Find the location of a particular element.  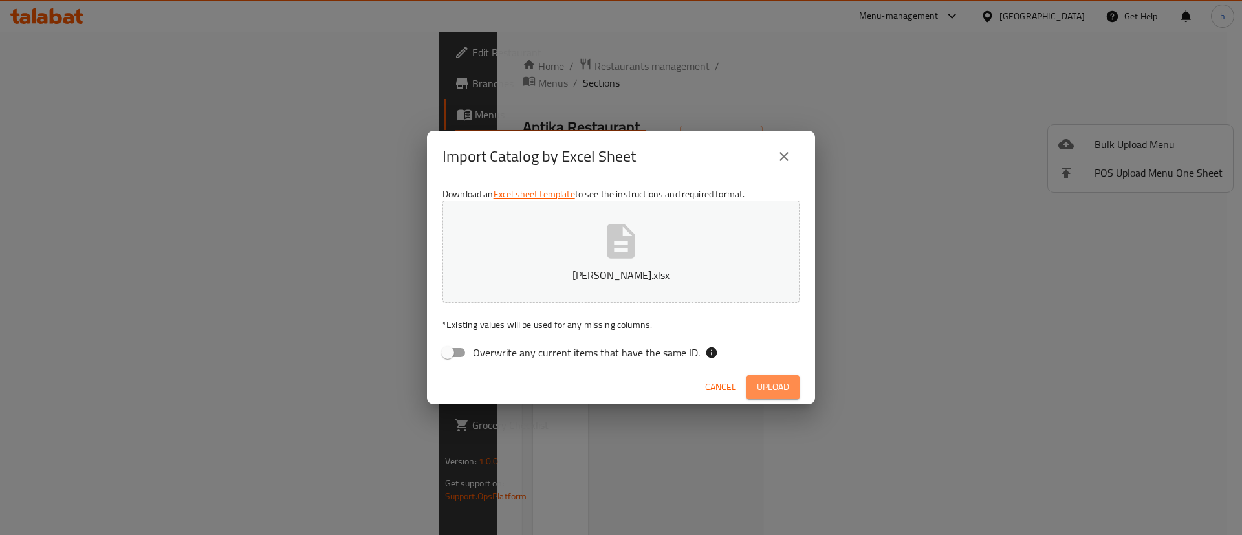

button: close is located at coordinates (784, 157).